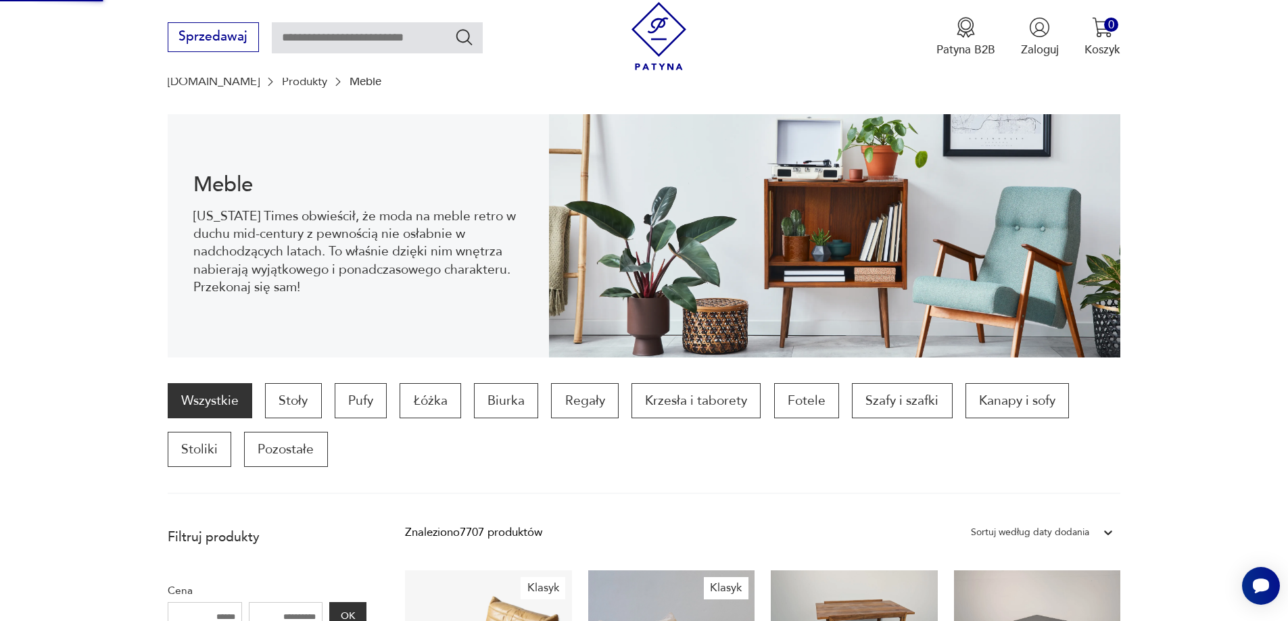 This screenshot has width=1288, height=621. What do you see at coordinates (213, 37) in the screenshot?
I see `button: Sprzedawaj` at bounding box center [213, 37].